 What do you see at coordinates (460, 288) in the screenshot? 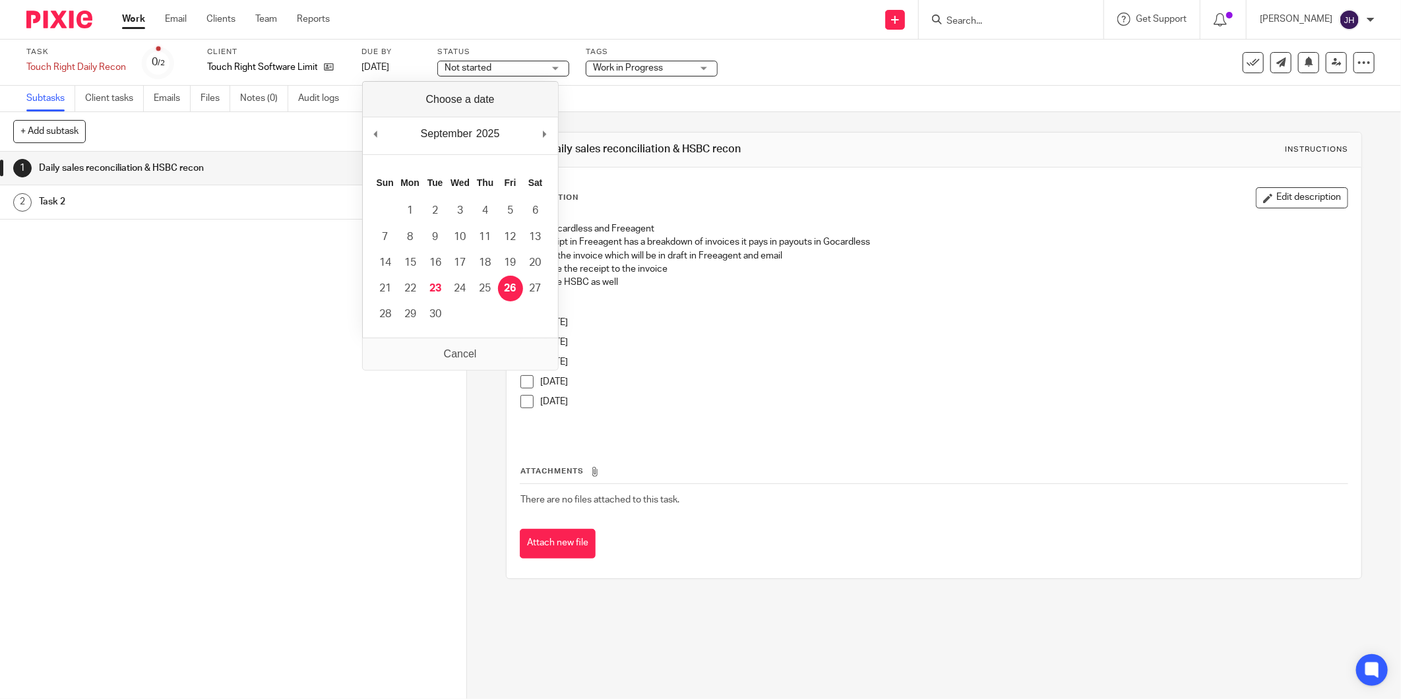
I see `button: 24` at bounding box center [460, 288].